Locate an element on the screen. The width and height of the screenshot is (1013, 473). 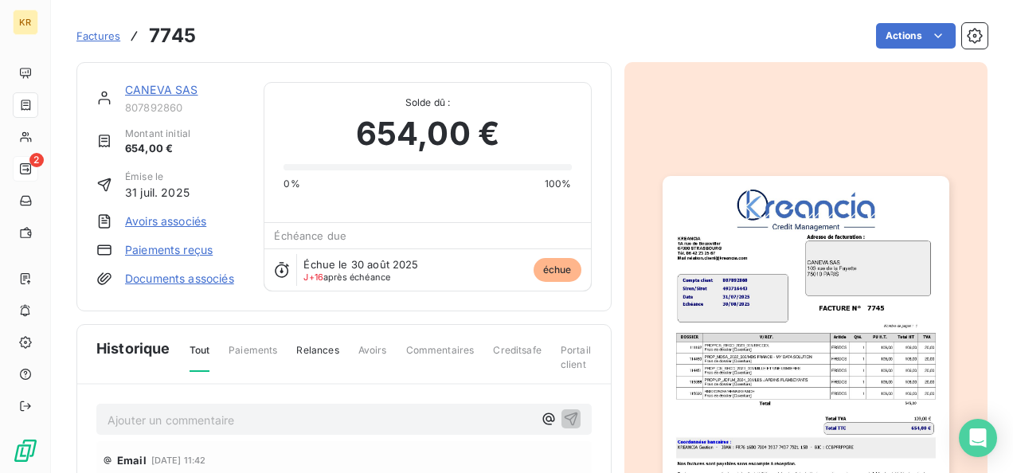
span: après échéance is located at coordinates (346, 277).